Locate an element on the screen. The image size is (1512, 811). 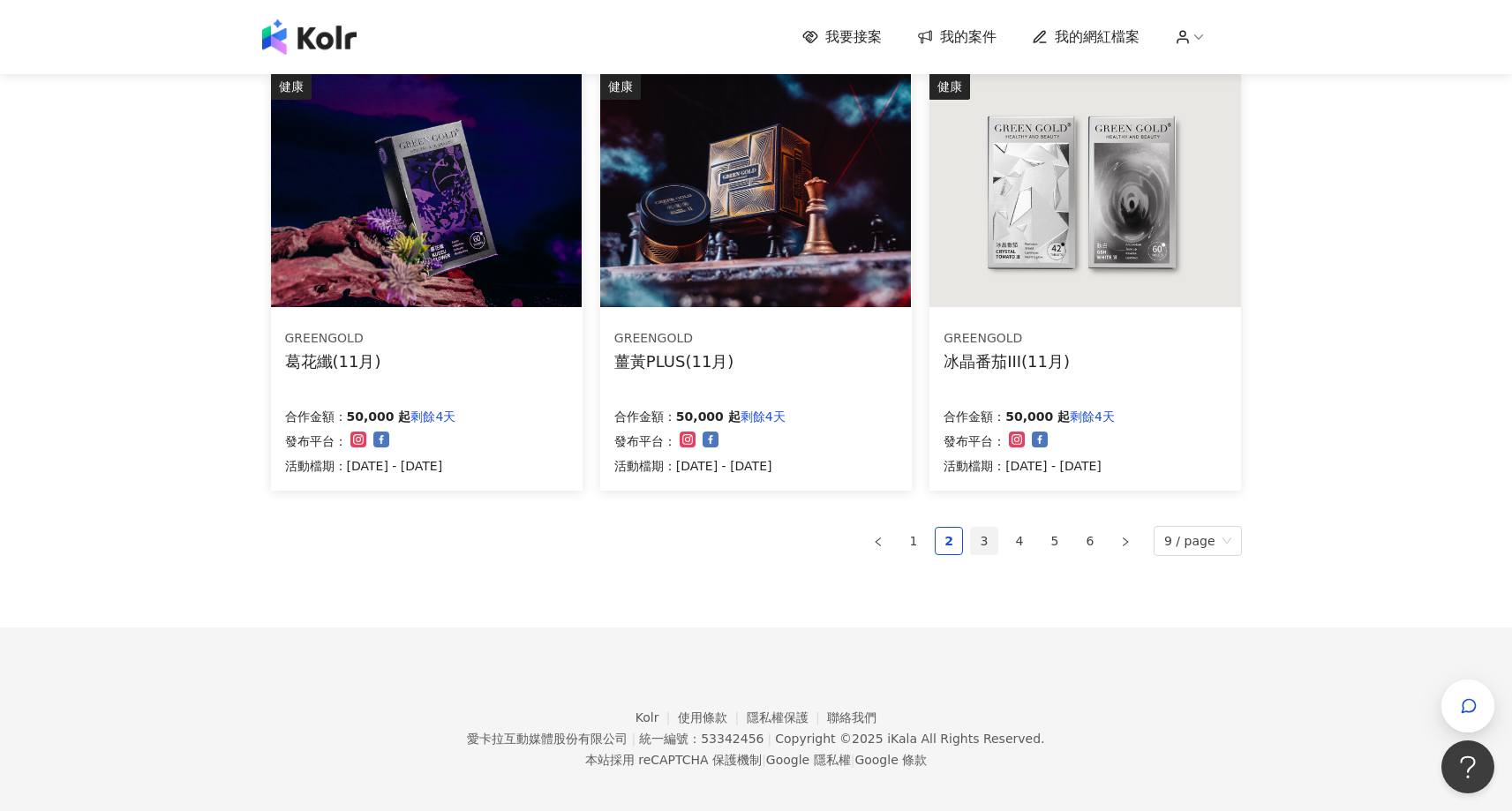
div: 統一編號：53342456 is located at coordinates (701, 739).